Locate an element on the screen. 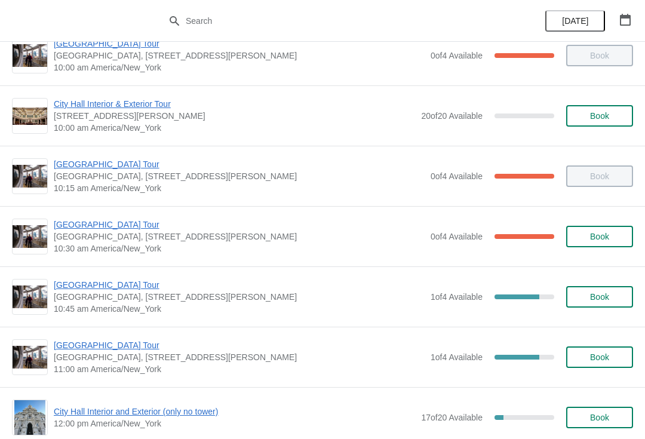 This screenshot has width=645, height=439. span: City Hall Interior and Exterior (only no tower) is located at coordinates (234, 412).